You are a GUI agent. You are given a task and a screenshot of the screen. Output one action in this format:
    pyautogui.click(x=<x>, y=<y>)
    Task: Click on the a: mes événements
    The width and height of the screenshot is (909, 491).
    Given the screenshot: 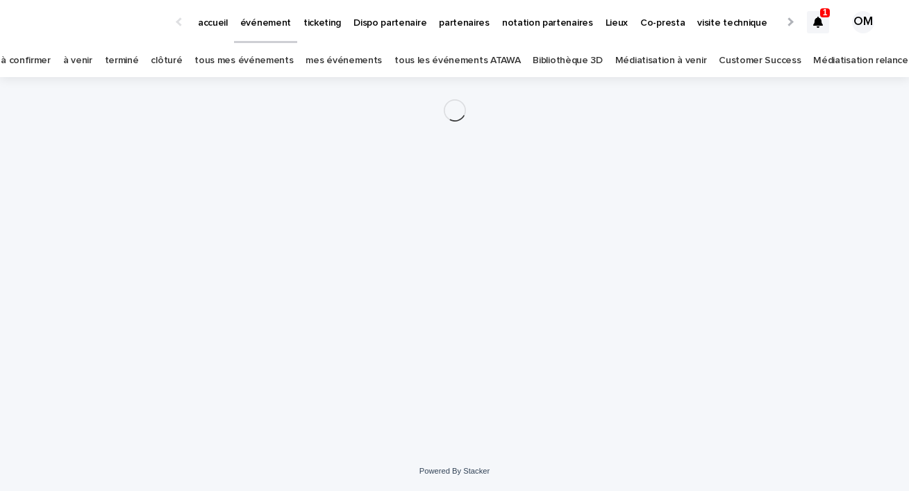 What is the action you would take?
    pyautogui.click(x=344, y=60)
    